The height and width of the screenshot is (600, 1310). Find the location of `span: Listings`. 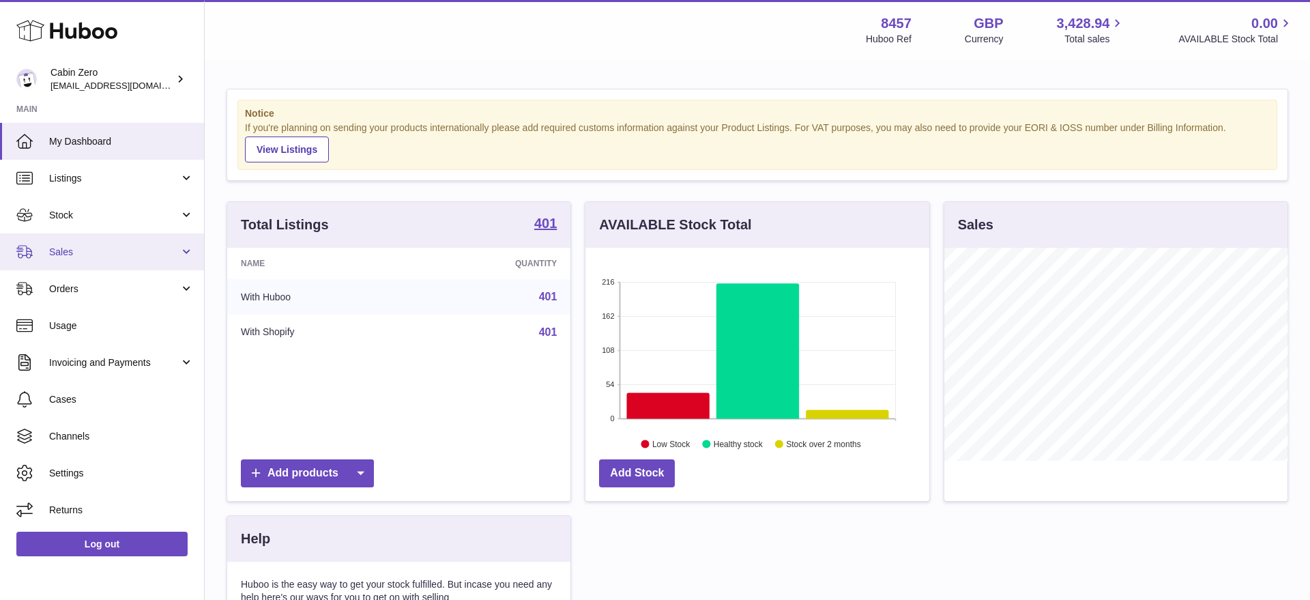

span: Listings is located at coordinates (114, 178).